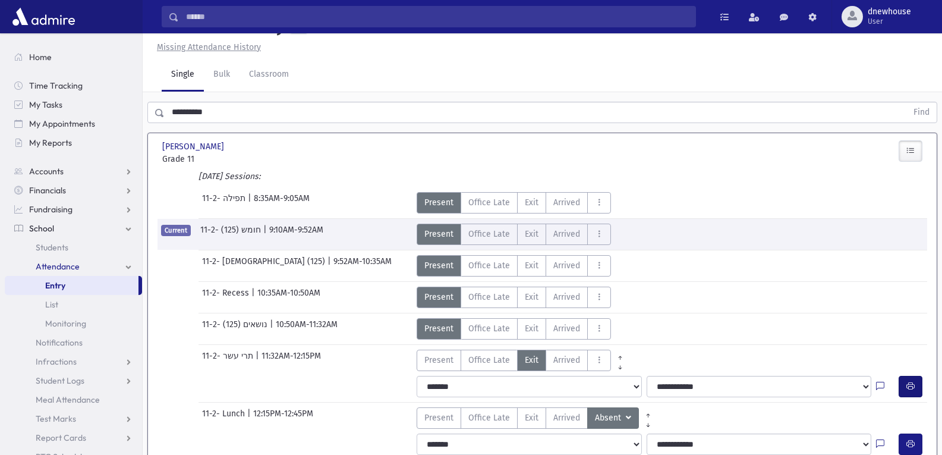 The width and height of the screenshot is (942, 455). What do you see at coordinates (73, 190) in the screenshot?
I see `a: Financials` at bounding box center [73, 190].